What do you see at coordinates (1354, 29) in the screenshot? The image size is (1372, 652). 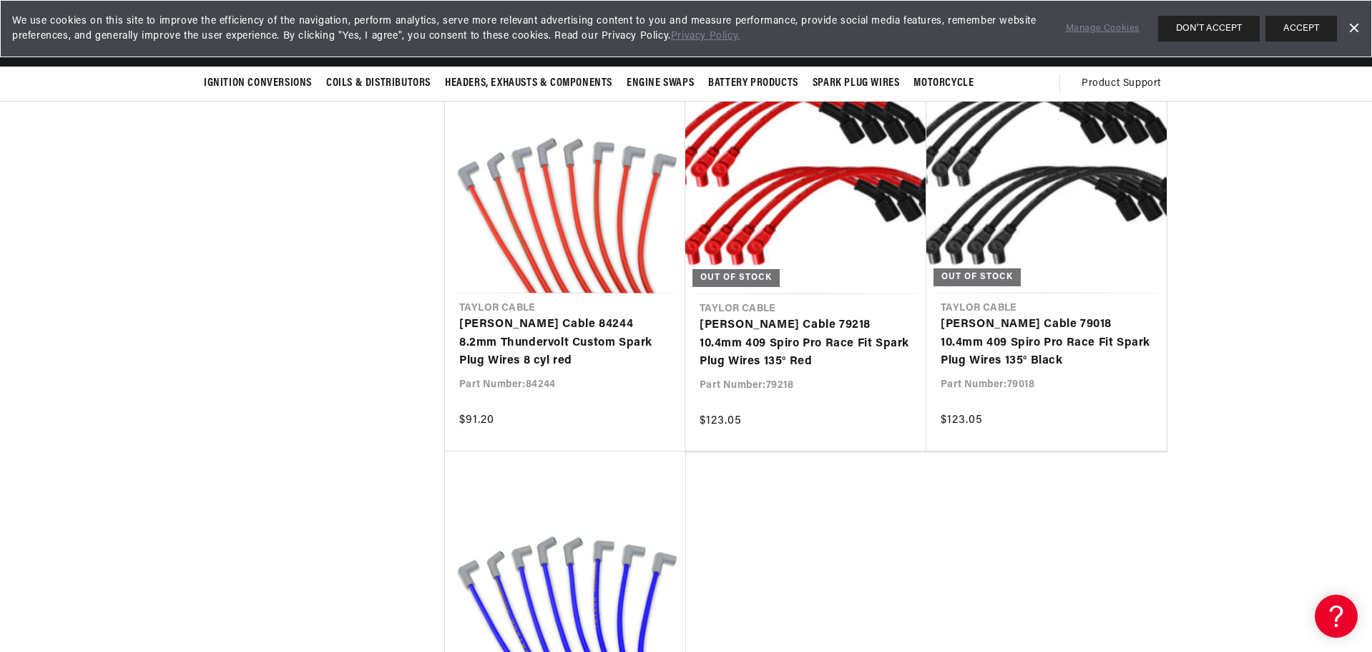 I see `a: Dismiss Banner` at bounding box center [1354, 29].